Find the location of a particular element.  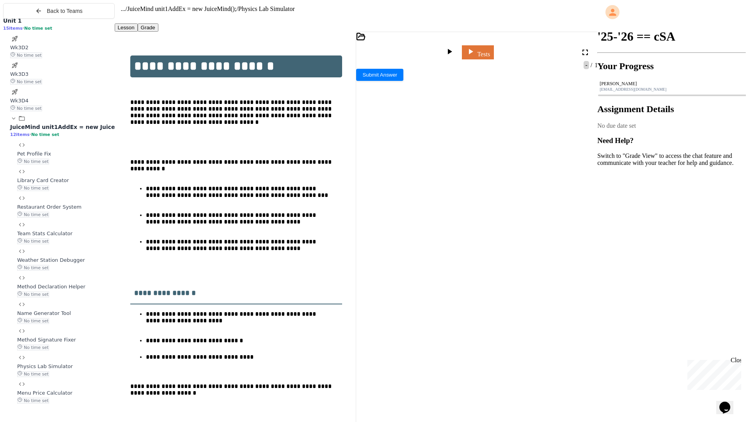

span: Method Signature Fixer is located at coordinates (46, 339).